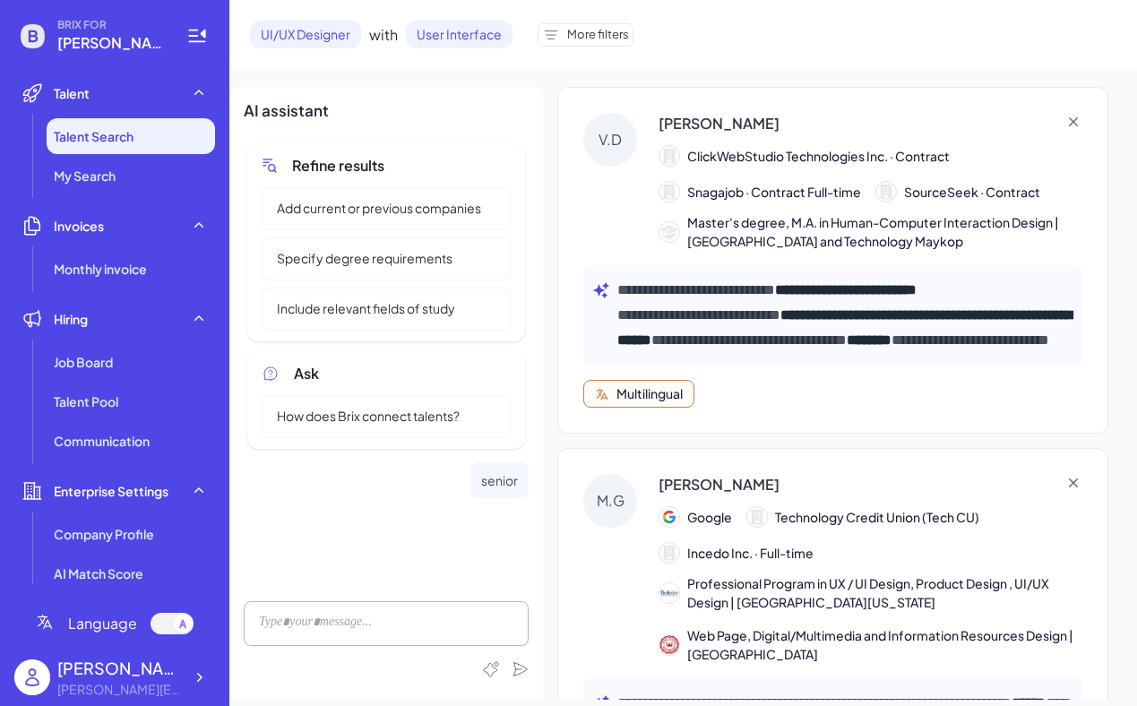  I want to click on span: with, so click(384, 35).